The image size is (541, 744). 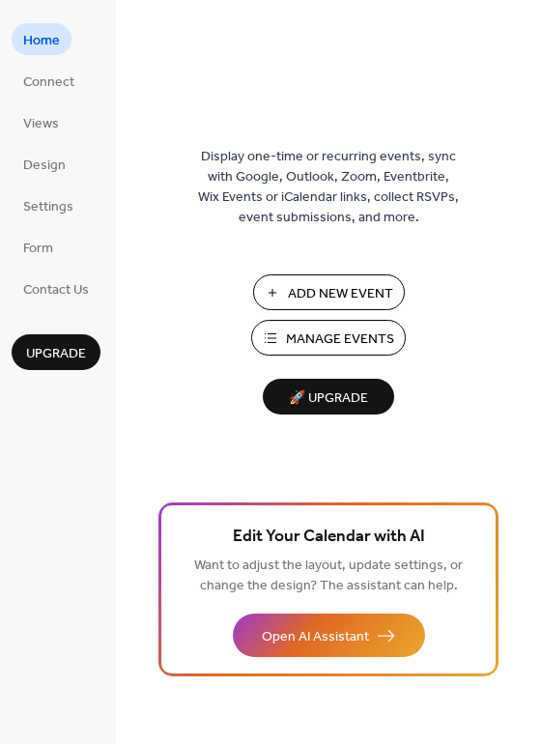 What do you see at coordinates (38, 248) in the screenshot?
I see `span: Form` at bounding box center [38, 248].